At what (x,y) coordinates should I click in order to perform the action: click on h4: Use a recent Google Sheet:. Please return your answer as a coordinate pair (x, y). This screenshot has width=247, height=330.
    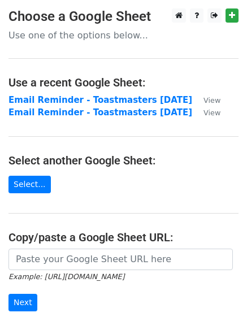
    Looking at the image, I should click on (123, 82).